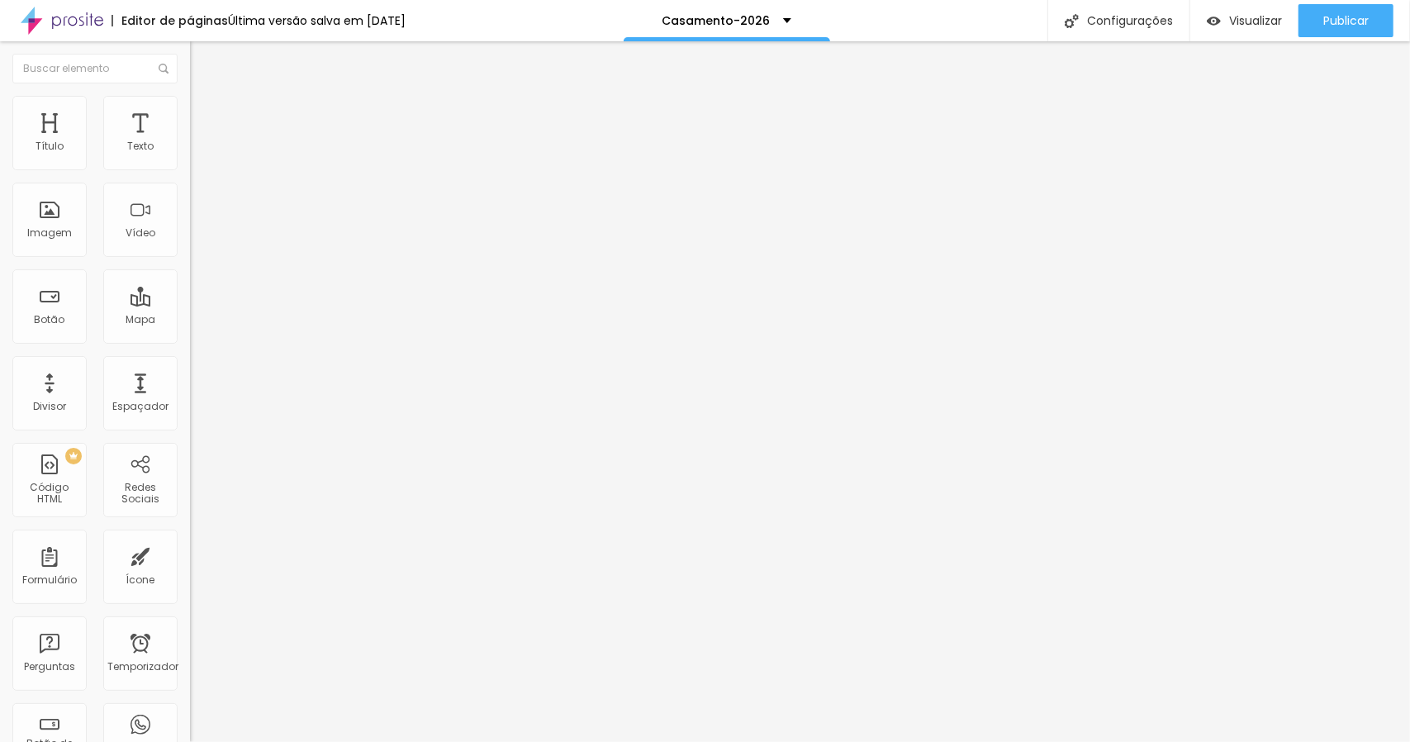 This screenshot has height=742, width=1410. I want to click on font: Configurações, so click(1130, 21).